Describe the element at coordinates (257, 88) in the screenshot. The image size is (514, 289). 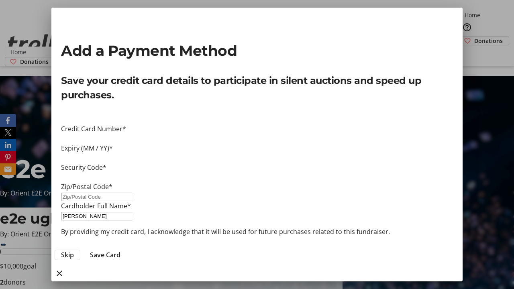
I see `p: Save your credit card details to participate in silent auctions and speed up purchases.` at that location.